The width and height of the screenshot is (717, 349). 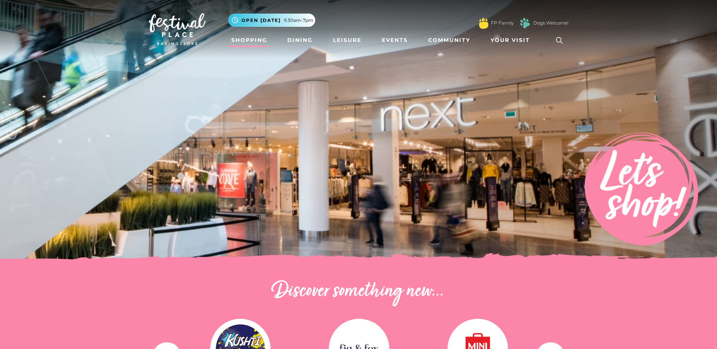 I want to click on a: FP Family, so click(x=502, y=23).